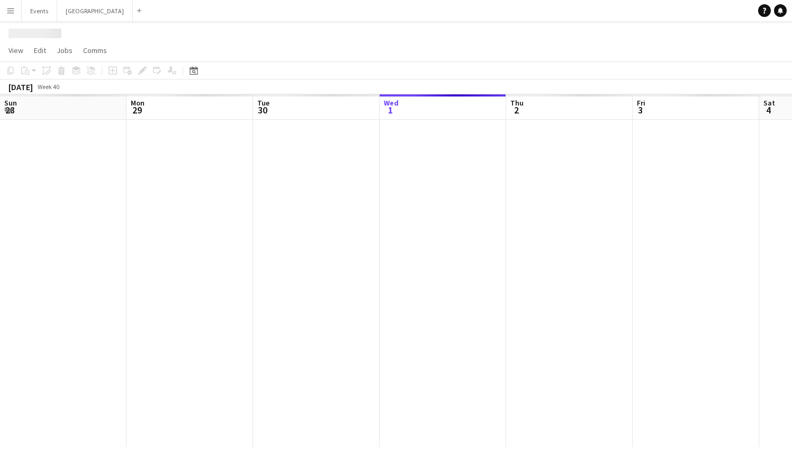  What do you see at coordinates (770, 103) in the screenshot?
I see `span: Sat` at bounding box center [770, 103].